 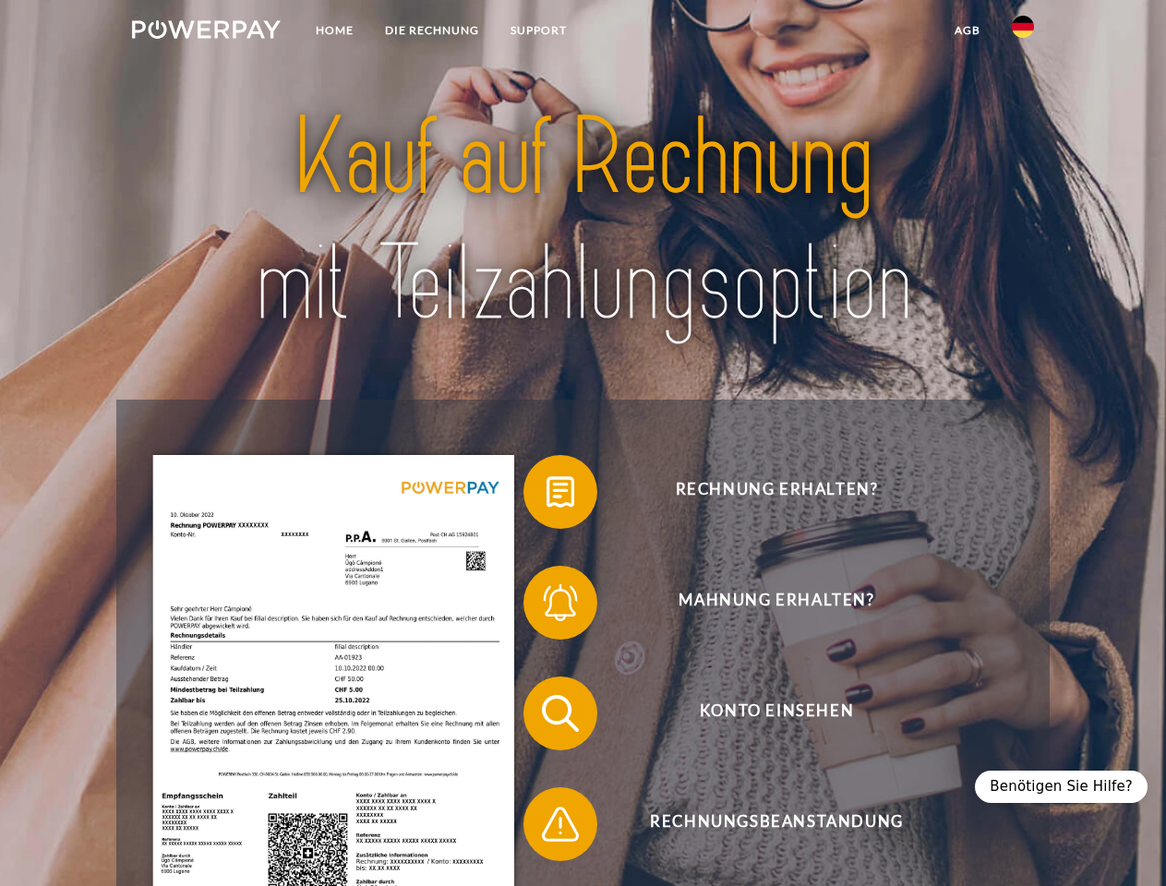 I want to click on img: de, so click(x=1023, y=27).